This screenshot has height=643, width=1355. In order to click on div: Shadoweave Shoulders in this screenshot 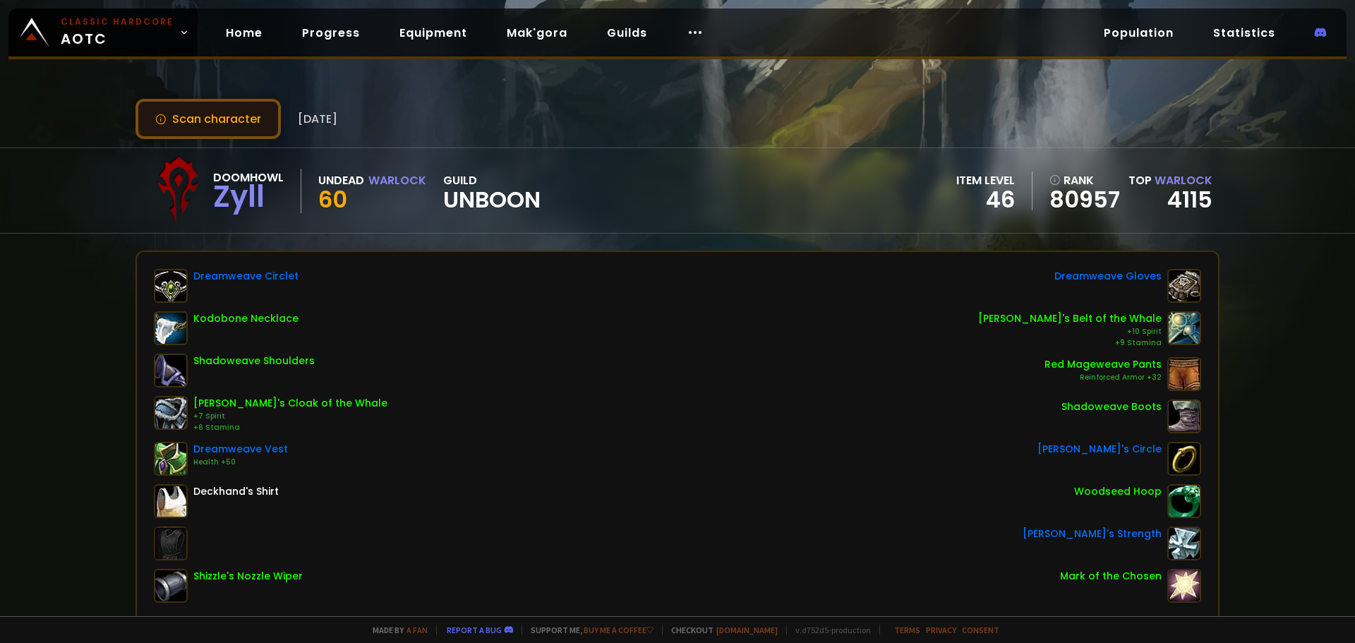, I will do `click(254, 361)`.